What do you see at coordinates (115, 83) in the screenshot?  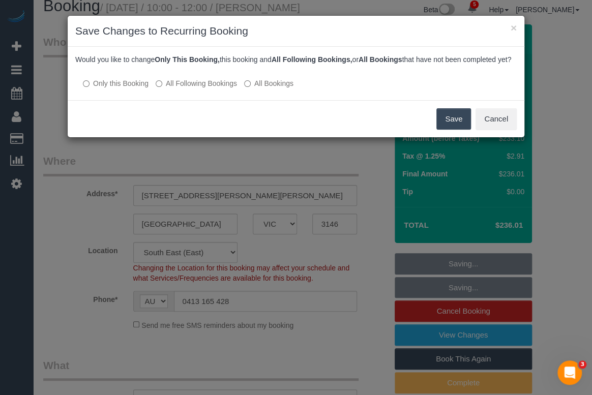 I see `label: All other bookings in the series will remain the same.` at bounding box center [115, 83].